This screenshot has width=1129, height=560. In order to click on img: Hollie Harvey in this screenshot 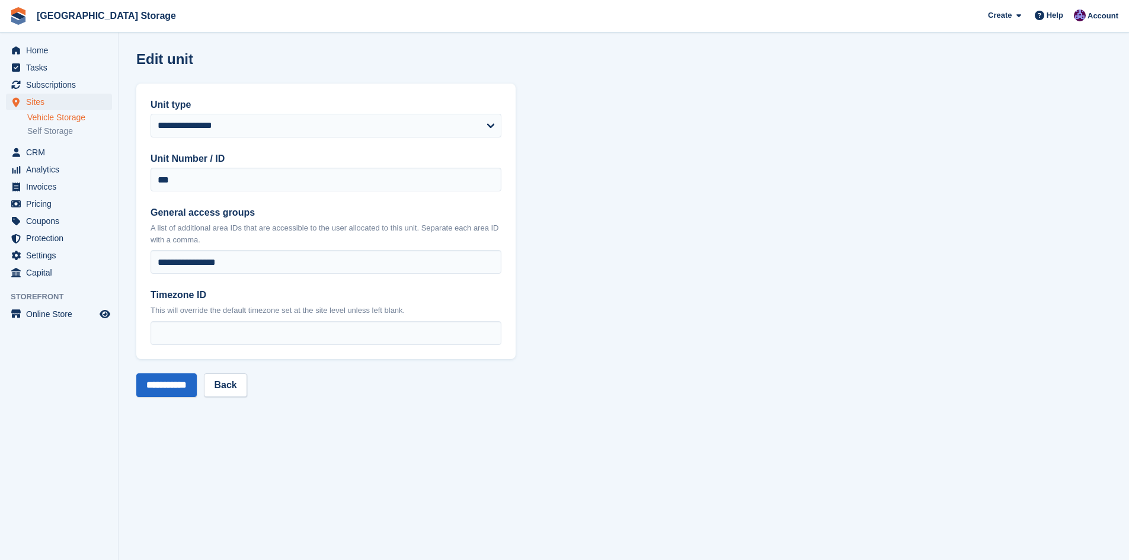, I will do `click(1080, 15)`.